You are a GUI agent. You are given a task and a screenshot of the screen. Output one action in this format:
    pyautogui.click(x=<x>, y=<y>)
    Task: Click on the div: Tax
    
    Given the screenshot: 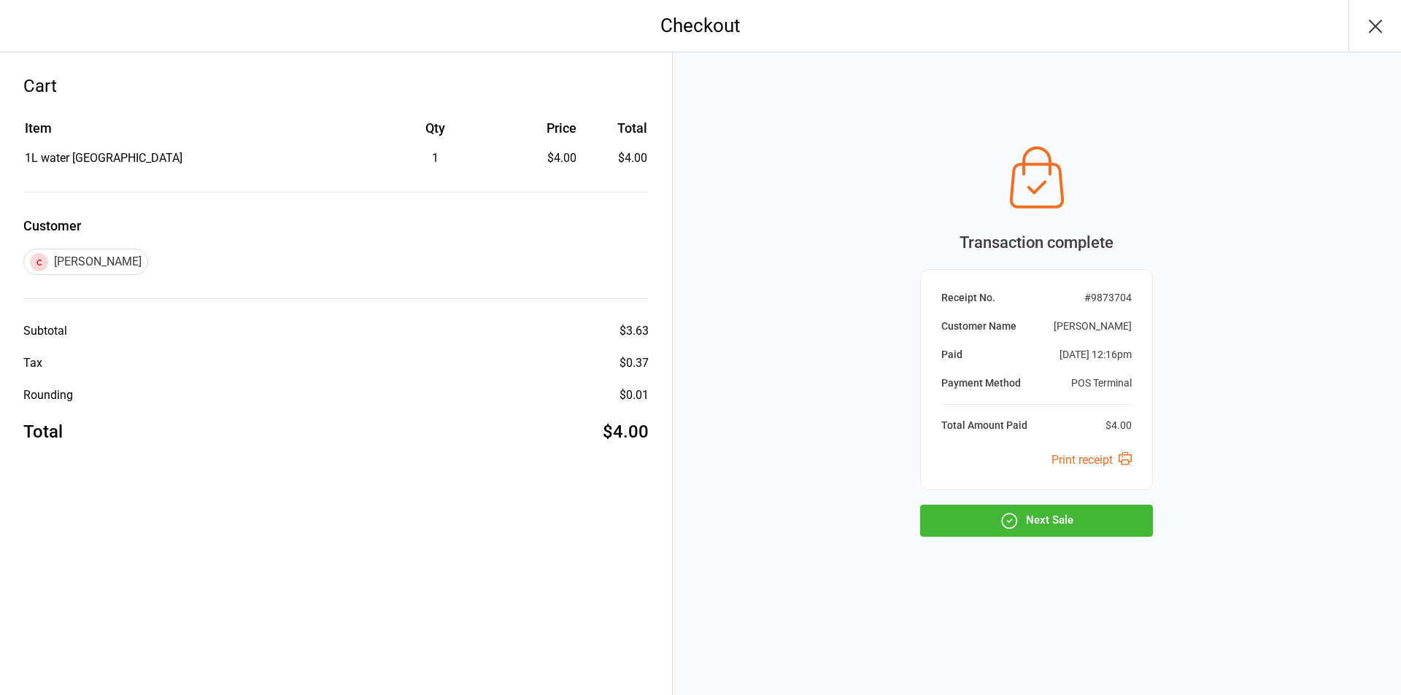 What is the action you would take?
    pyautogui.click(x=33, y=363)
    